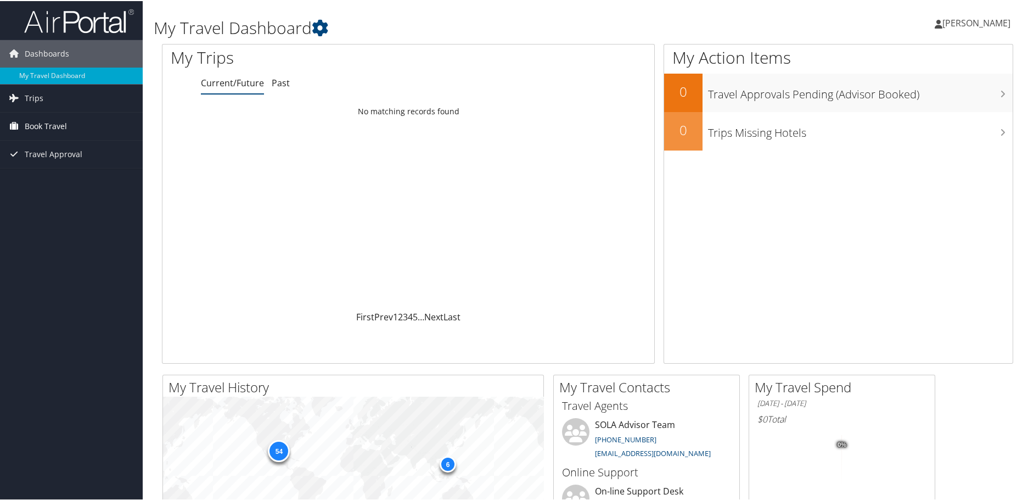 The image size is (1028, 500). Describe the element at coordinates (405, 316) in the screenshot. I see `a: 3` at that location.